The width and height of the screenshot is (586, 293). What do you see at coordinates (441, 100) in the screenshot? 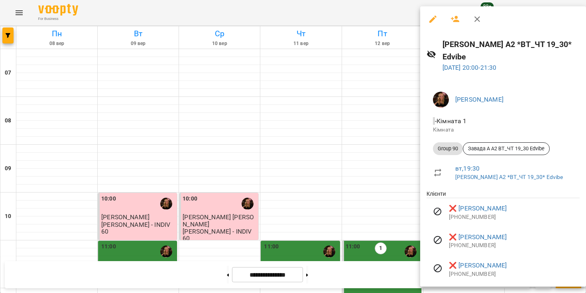
I see `img: 019b2ef03b19e642901f9fba5a5c5a68.jpg` at bounding box center [441, 100].